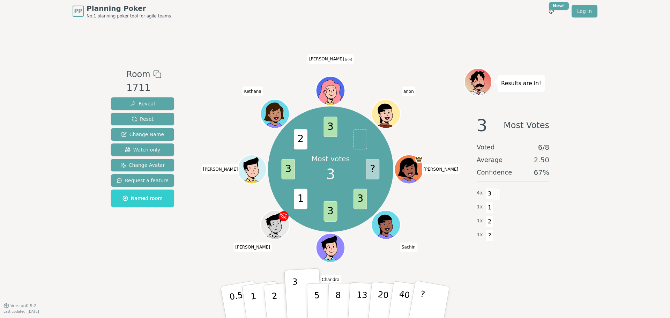 Image resolution: width=670 pixels, height=318 pixels. Describe the element at coordinates (521, 83) in the screenshot. I see `p: Results are in!` at that location.